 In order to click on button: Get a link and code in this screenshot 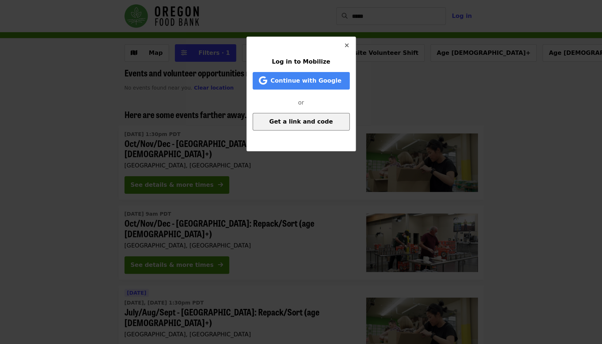, I will do `click(301, 122)`.